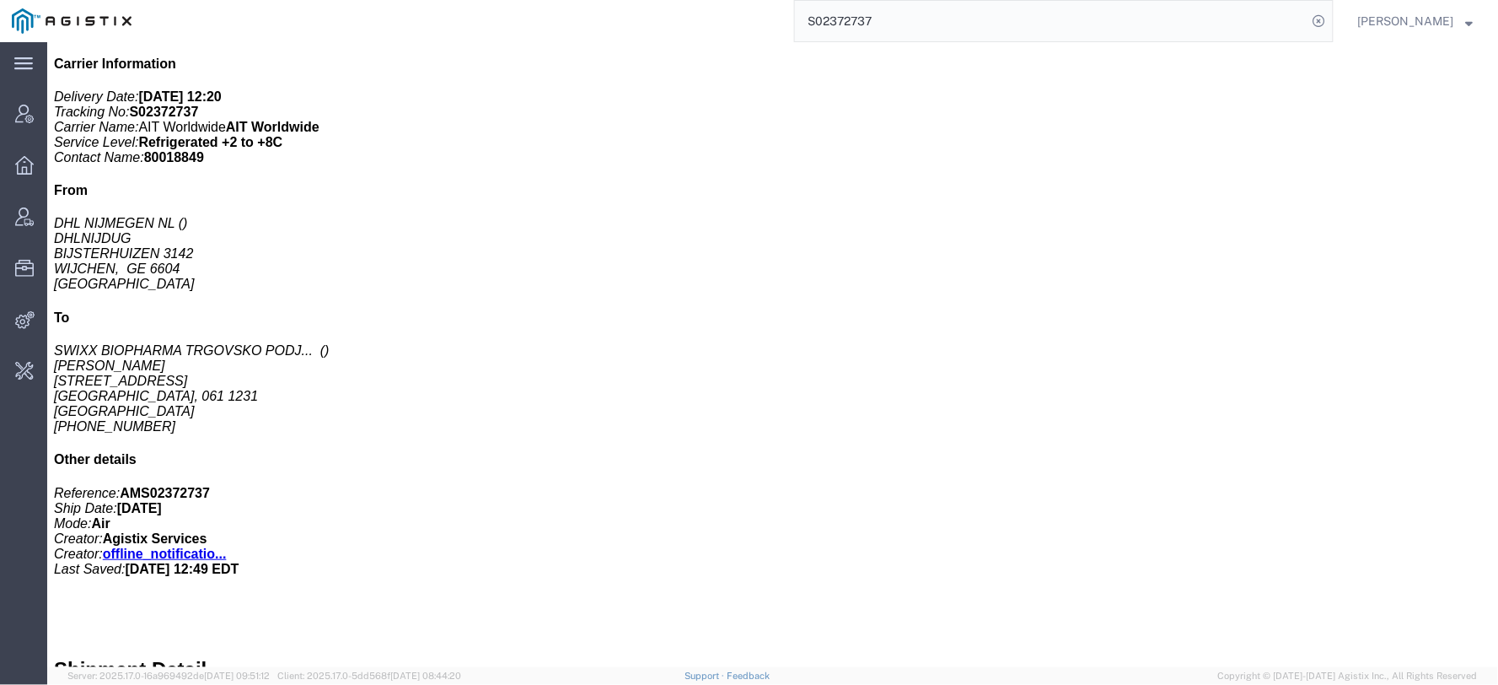  I want to click on span: Carrie Virgilio, so click(1406, 21).